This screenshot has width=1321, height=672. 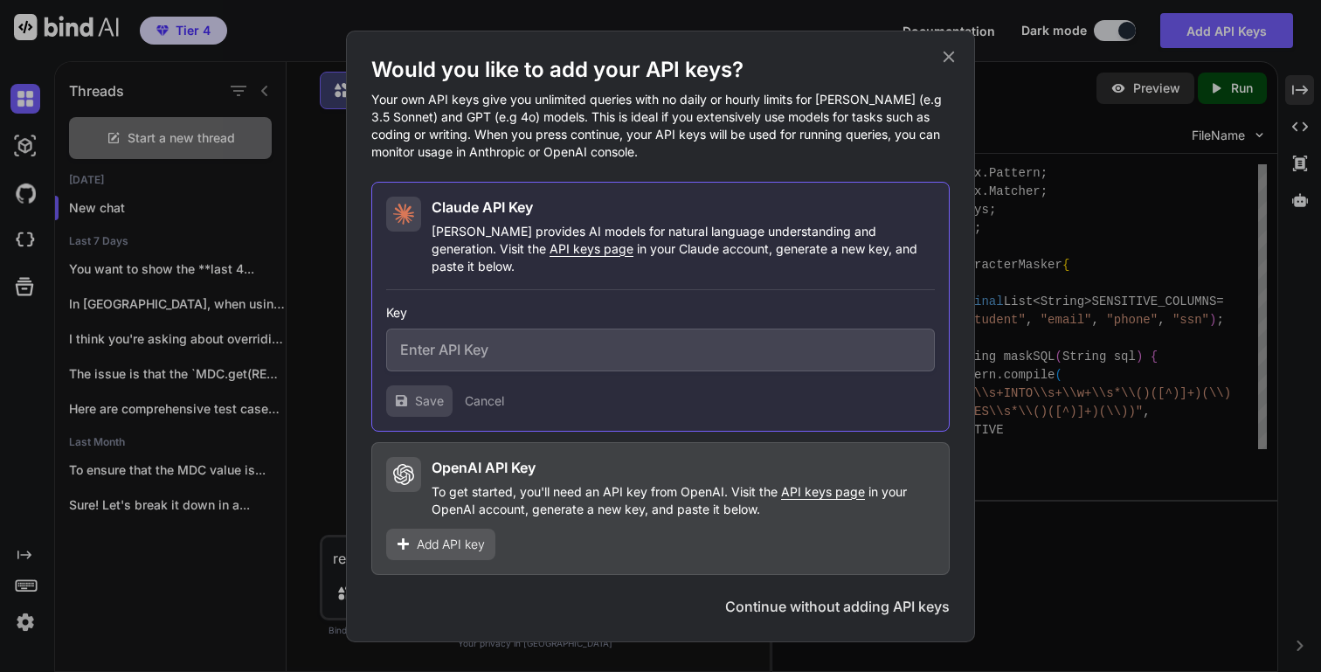 What do you see at coordinates (683, 501) in the screenshot?
I see `p: To get started, you'll need an API key from OpenAI. Visit the in your OpenAI account, generate a ...` at bounding box center [683, 501].